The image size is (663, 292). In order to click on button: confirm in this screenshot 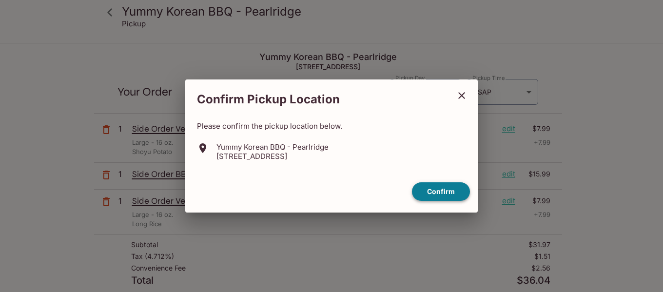, I will do `click(441, 192)`.